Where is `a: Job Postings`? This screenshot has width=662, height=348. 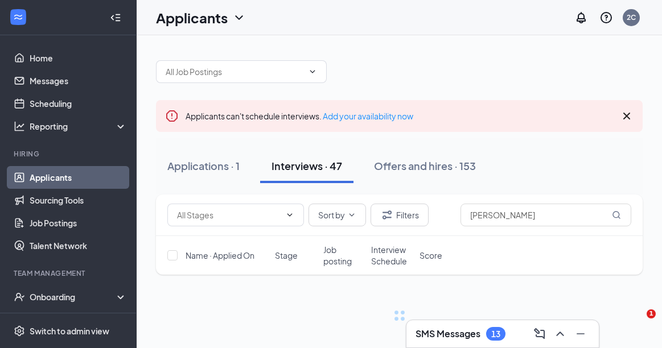
a: Job Postings is located at coordinates (78, 223).